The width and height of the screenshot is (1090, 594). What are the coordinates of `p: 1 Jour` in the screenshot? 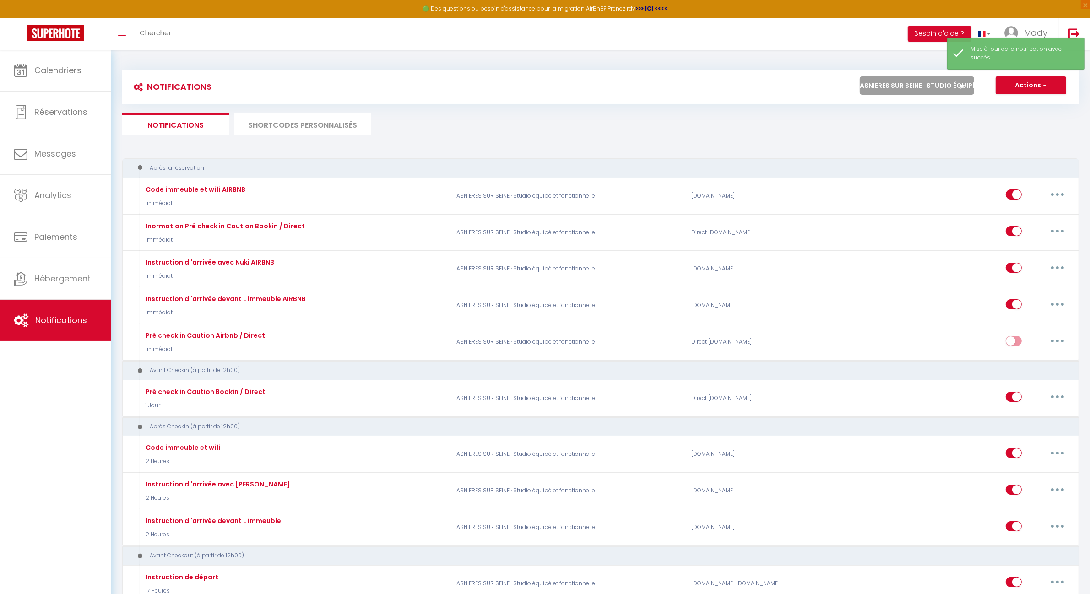 It's located at (204, 406).